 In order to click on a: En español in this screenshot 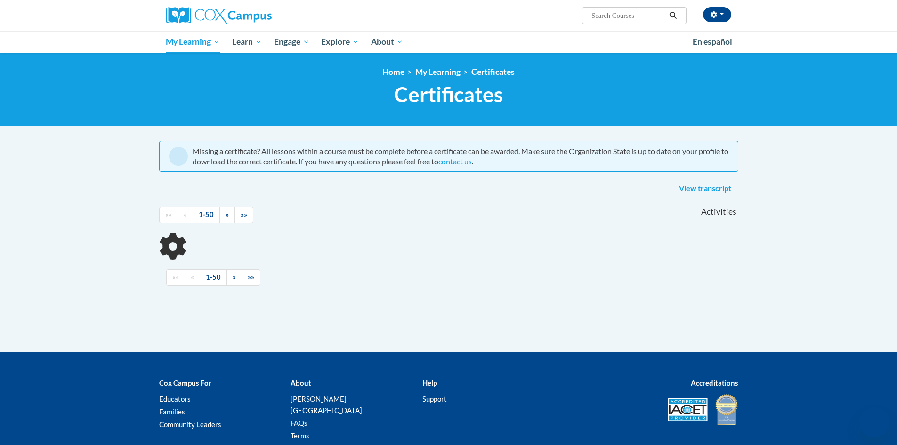, I will do `click(713, 42)`.